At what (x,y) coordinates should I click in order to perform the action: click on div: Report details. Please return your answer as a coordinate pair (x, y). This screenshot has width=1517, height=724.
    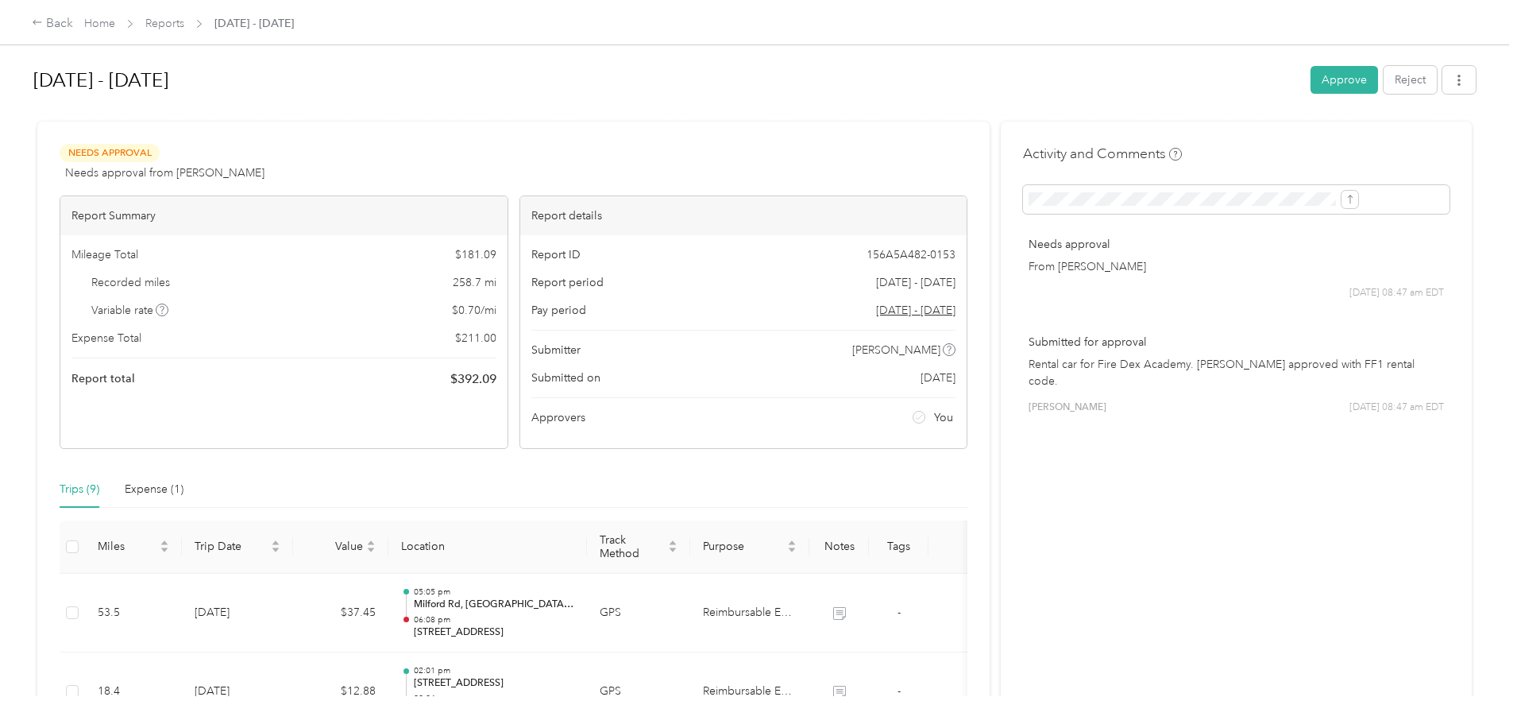
    Looking at the image, I should click on (743, 215).